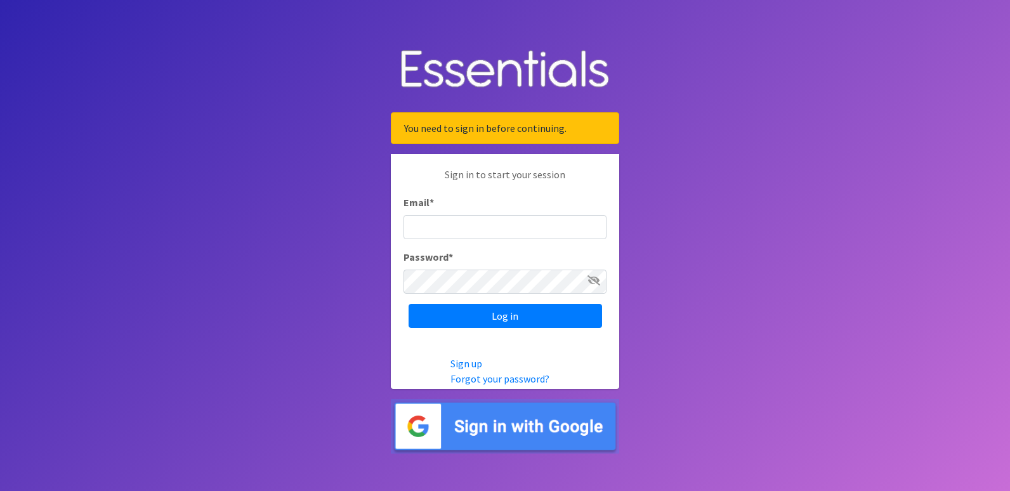 The height and width of the screenshot is (491, 1010). What do you see at coordinates (466, 363) in the screenshot?
I see `a: Sign up` at bounding box center [466, 363].